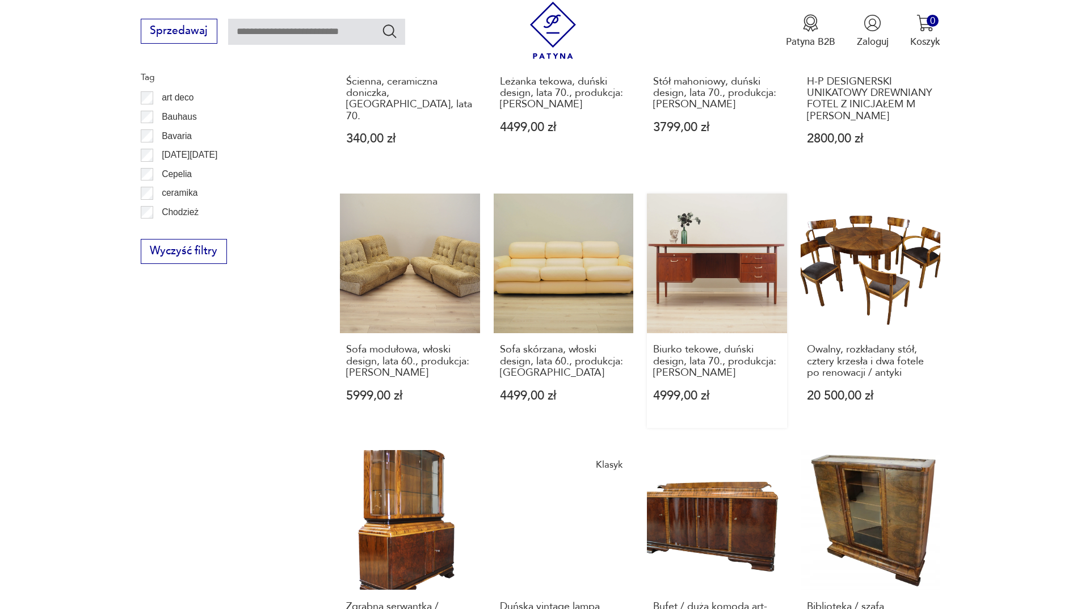 This screenshot has height=609, width=1081. Describe the element at coordinates (179, 31) in the screenshot. I see `button: Sprzedawaj` at that location.